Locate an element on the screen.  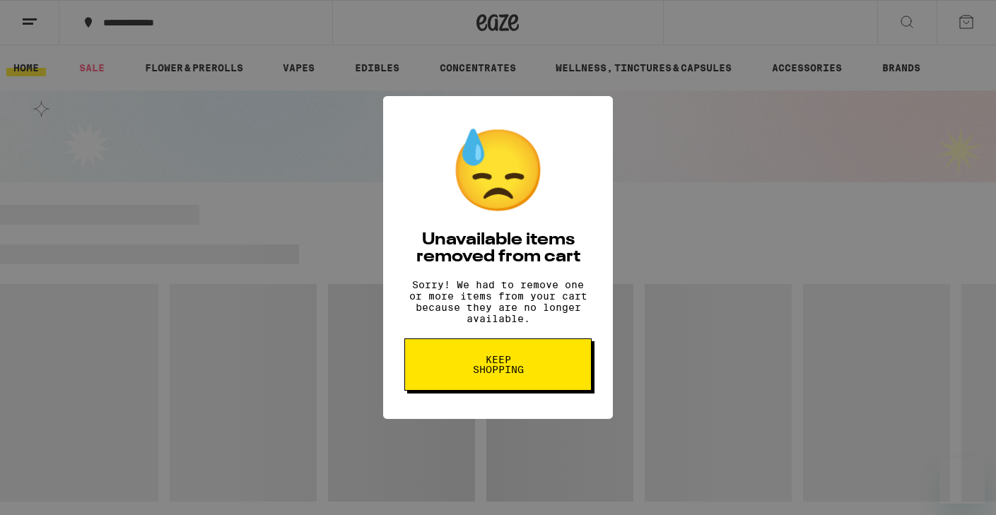
button: Keep Shopping is located at coordinates (497, 365).